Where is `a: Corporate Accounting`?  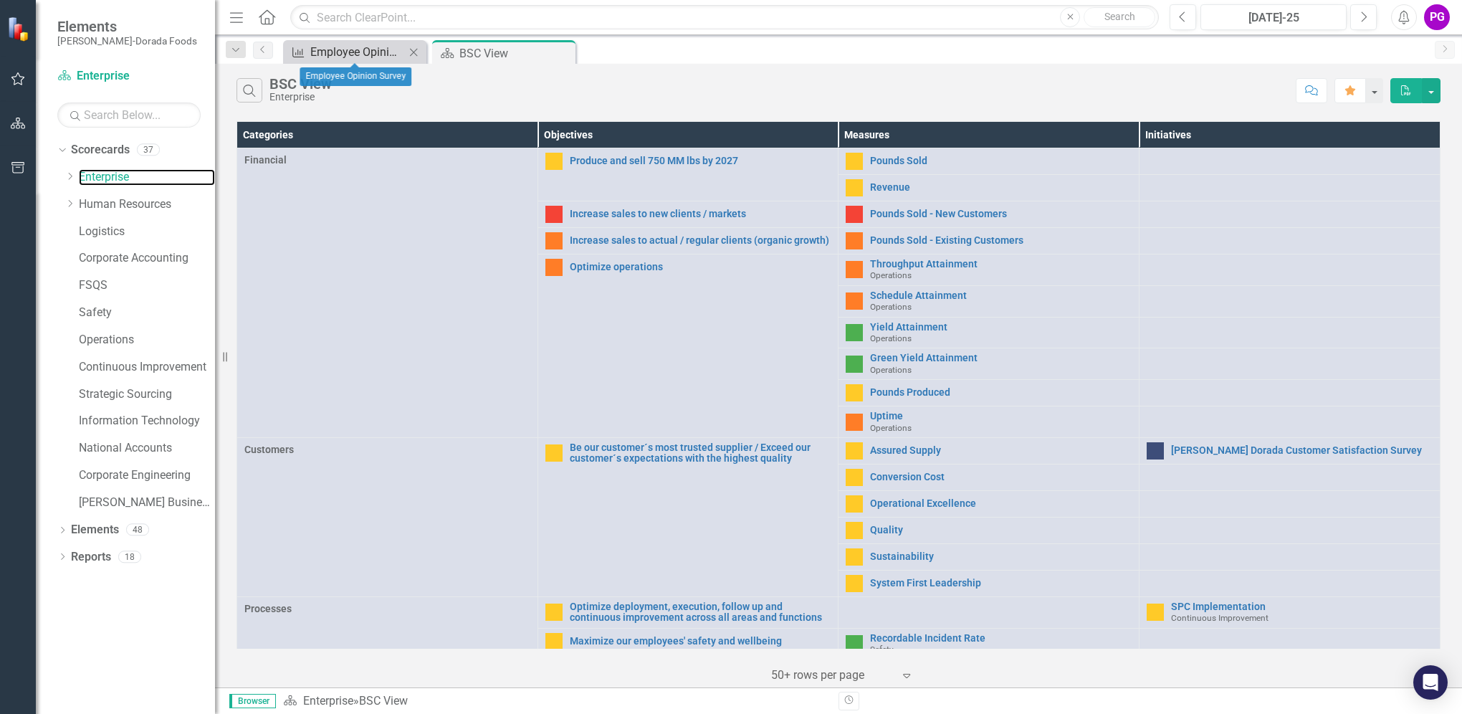
a: Corporate Accounting is located at coordinates (147, 258).